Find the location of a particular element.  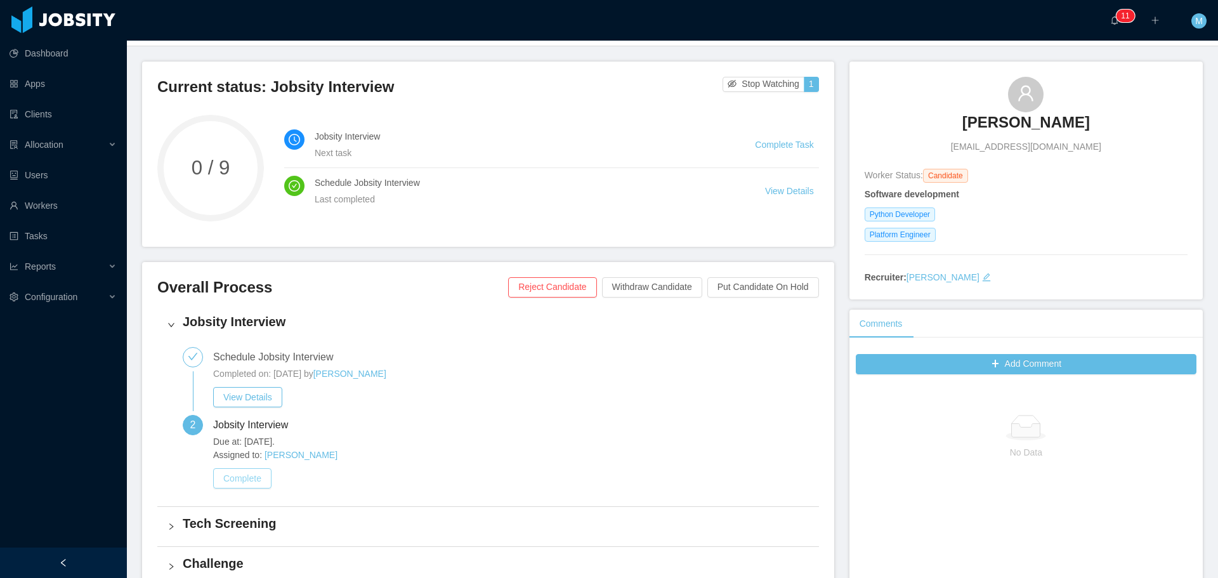

span: M is located at coordinates (1199, 21).